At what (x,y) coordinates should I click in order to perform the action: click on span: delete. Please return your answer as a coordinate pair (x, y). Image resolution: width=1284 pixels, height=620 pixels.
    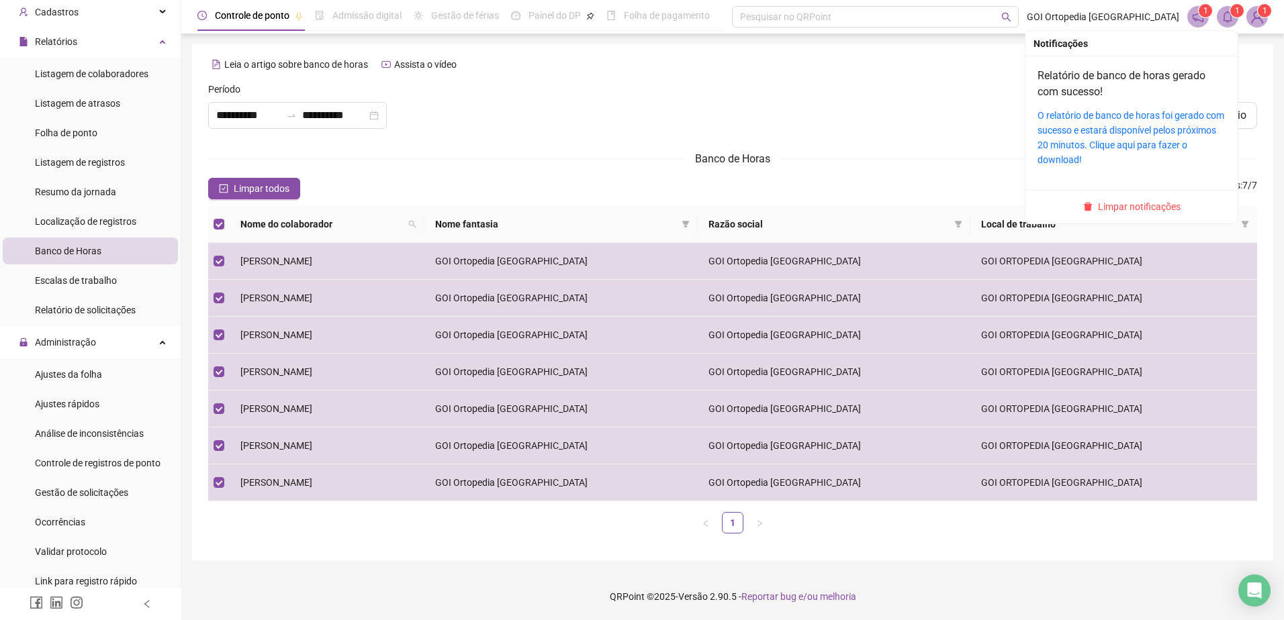
    Looking at the image, I should click on (1088, 207).